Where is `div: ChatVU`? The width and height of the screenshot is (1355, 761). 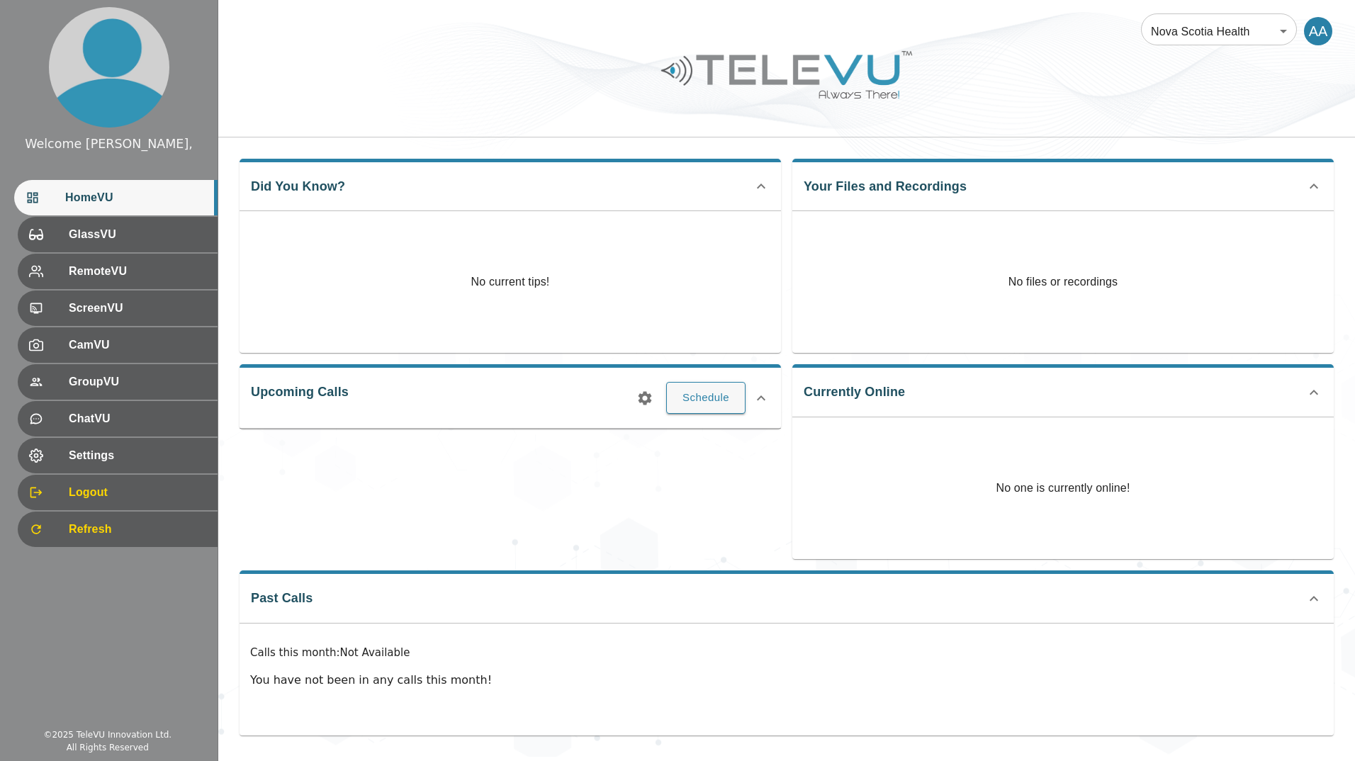
div: ChatVU is located at coordinates (118, 419).